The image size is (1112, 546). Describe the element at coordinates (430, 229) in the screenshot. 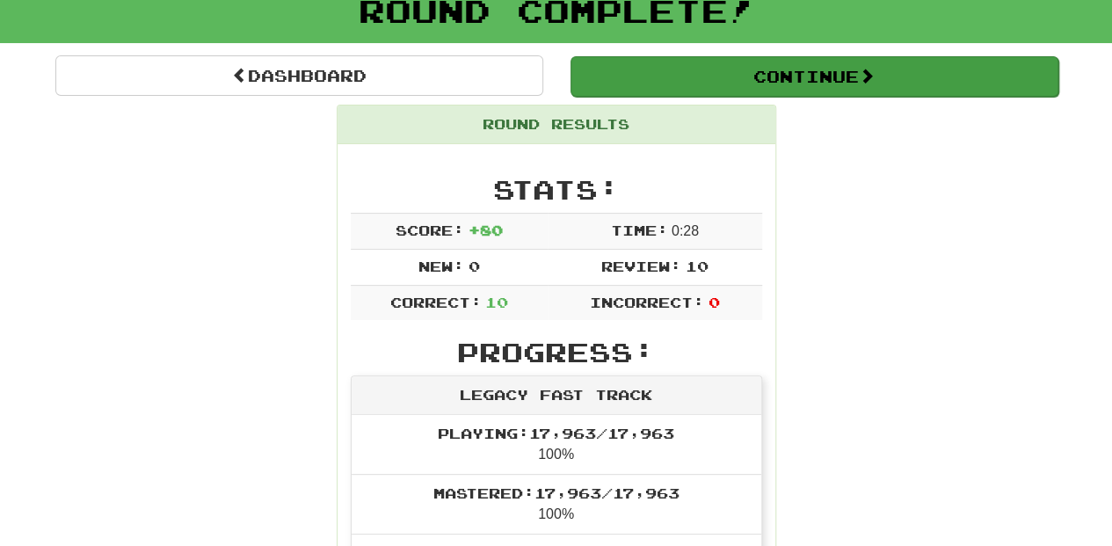

I see `span: Score:` at that location.